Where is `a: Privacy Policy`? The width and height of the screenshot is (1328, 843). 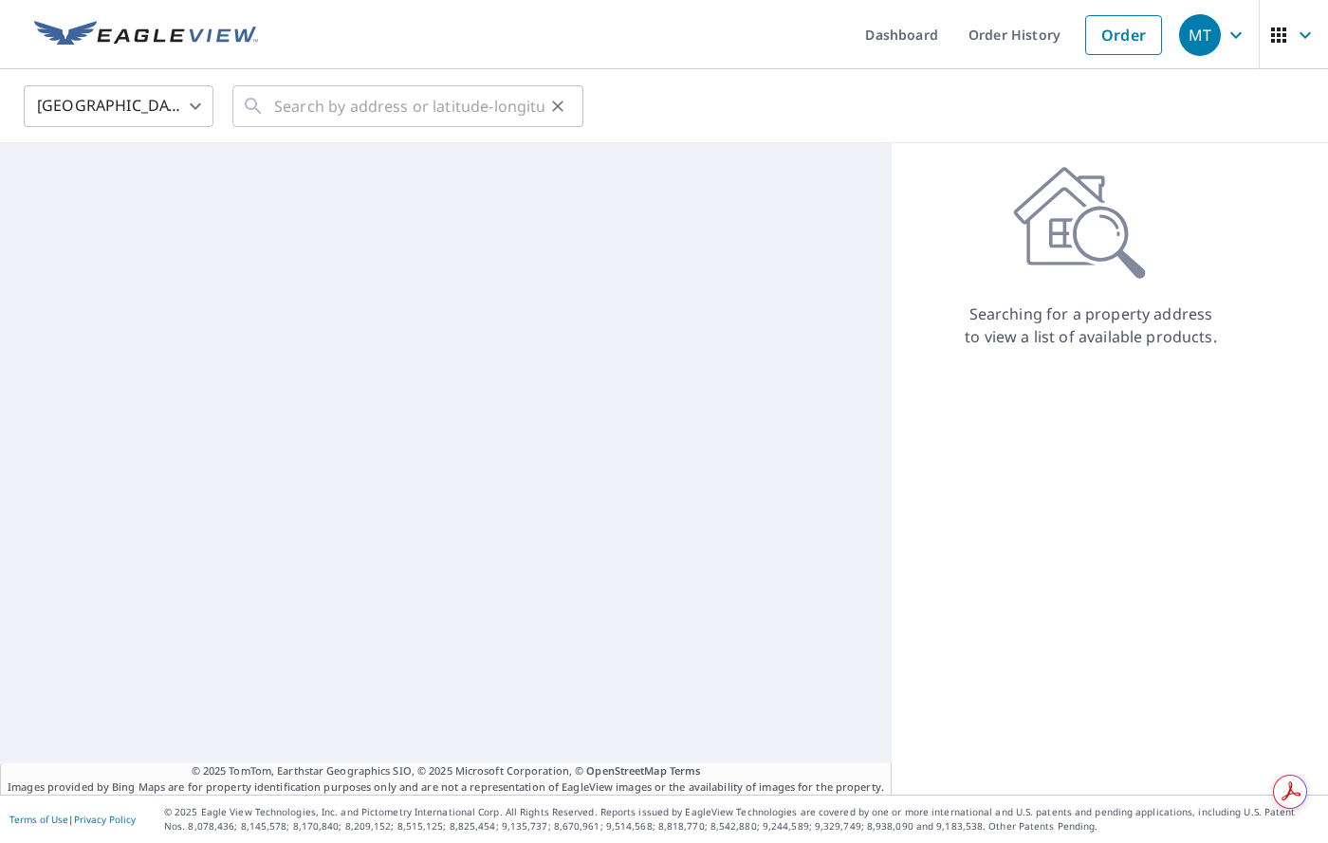
a: Privacy Policy is located at coordinates (104, 819).